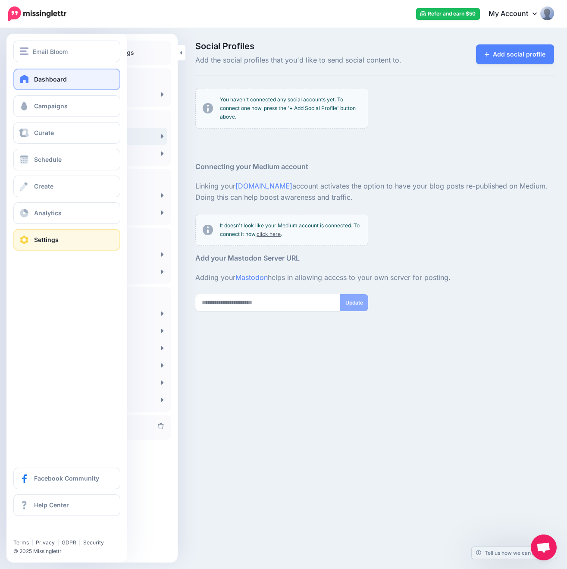 The image size is (567, 569). Describe the element at coordinates (67, 160) in the screenshot. I see `a: Schedule` at that location.